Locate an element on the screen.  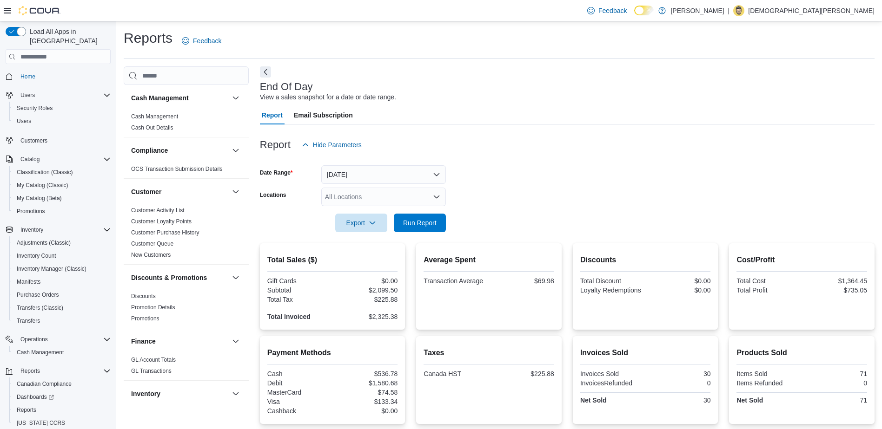
a: Cash Management is located at coordinates (154, 117).